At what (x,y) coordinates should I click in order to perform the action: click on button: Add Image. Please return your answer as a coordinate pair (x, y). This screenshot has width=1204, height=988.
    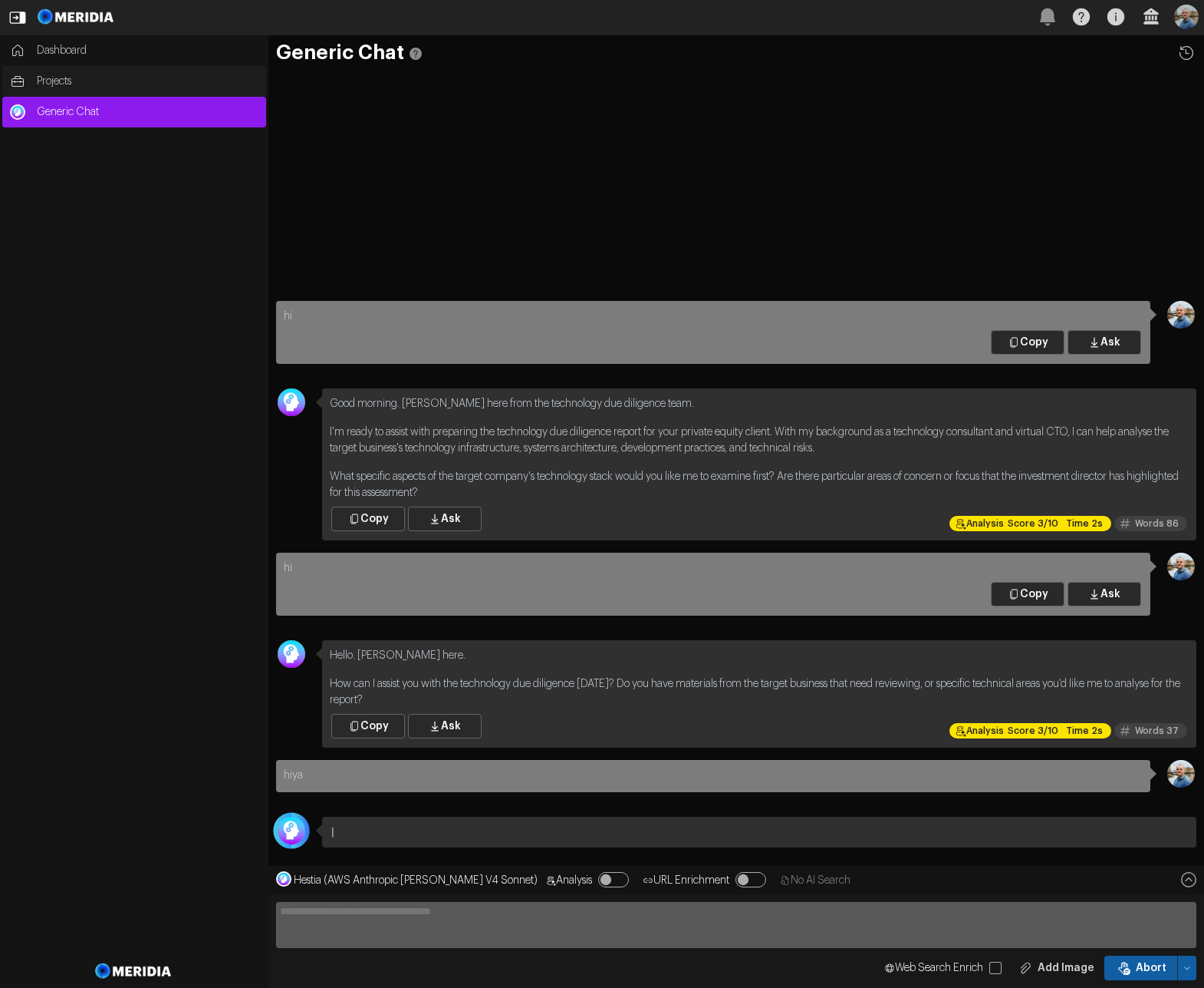
    Looking at the image, I should click on (1056, 968).